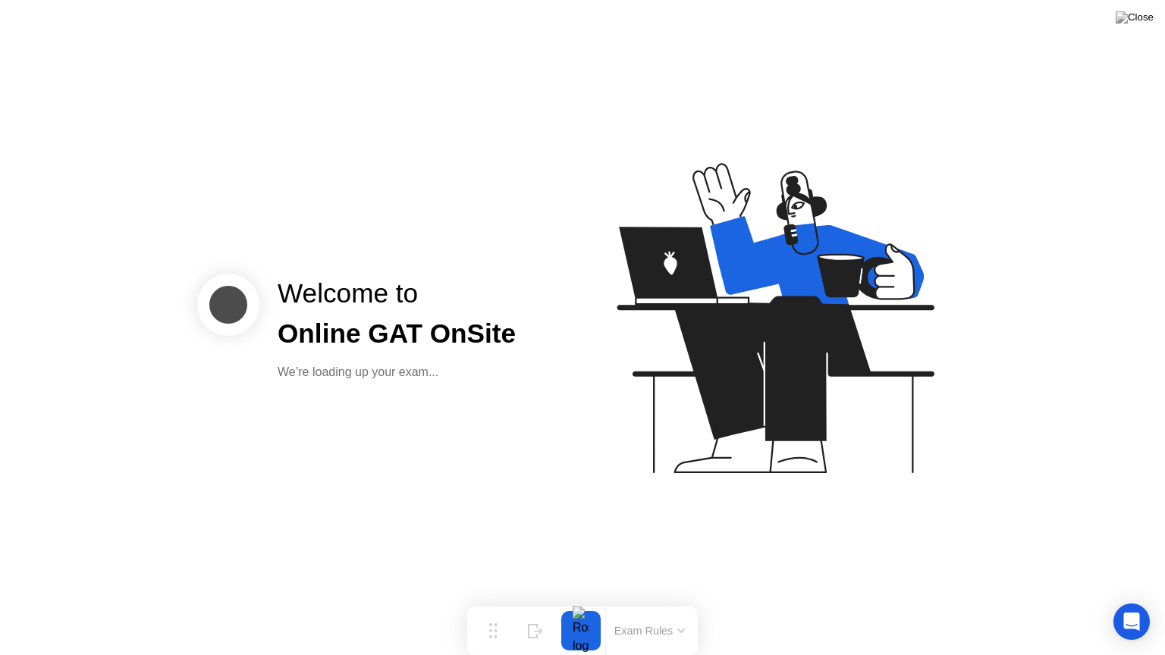 This screenshot has height=655, width=1165. I want to click on button: Exam Rules, so click(650, 631).